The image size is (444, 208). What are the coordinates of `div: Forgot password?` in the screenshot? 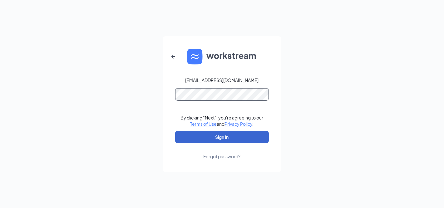 It's located at (222, 156).